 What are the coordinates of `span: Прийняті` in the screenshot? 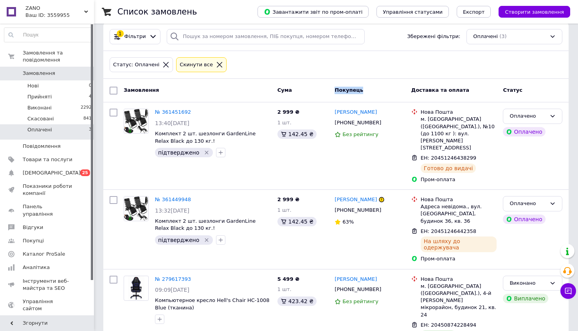 It's located at (40, 97).